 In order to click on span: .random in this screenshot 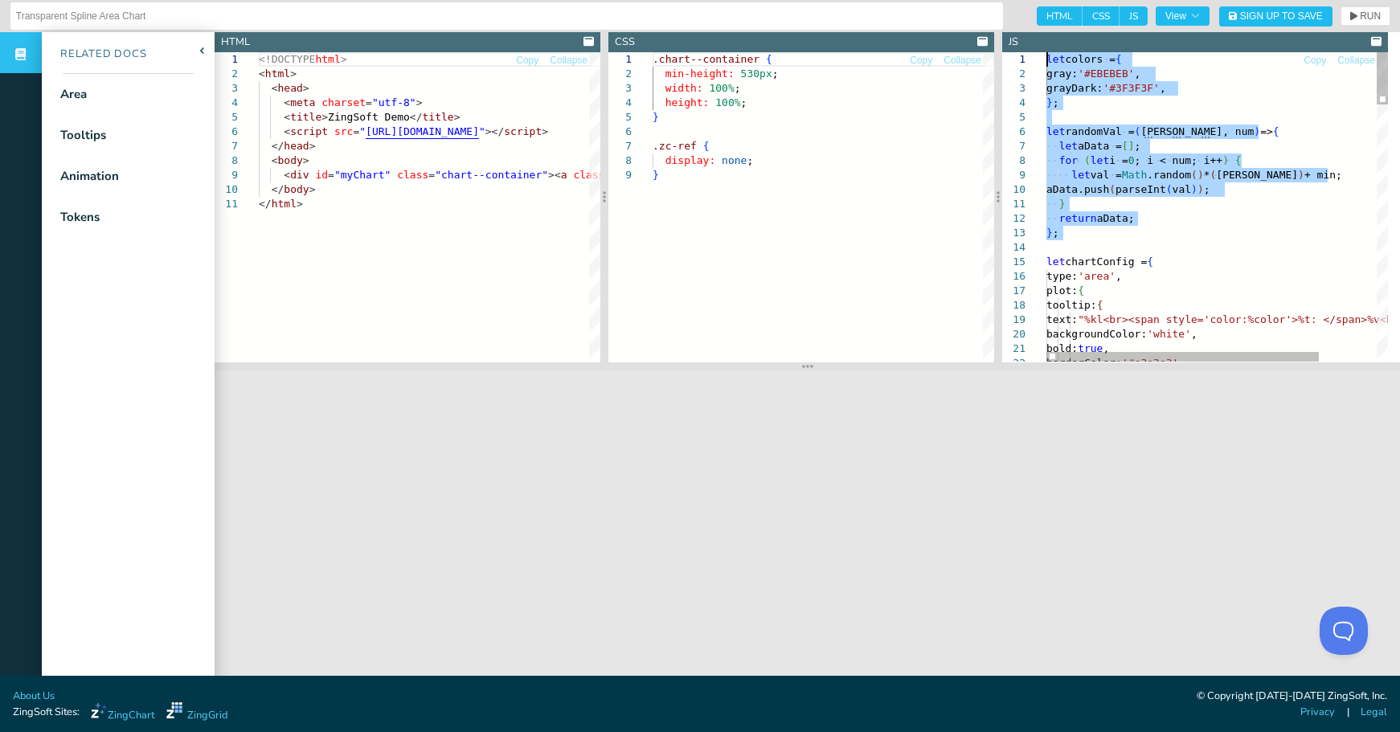, I will do `click(1169, 174)`.